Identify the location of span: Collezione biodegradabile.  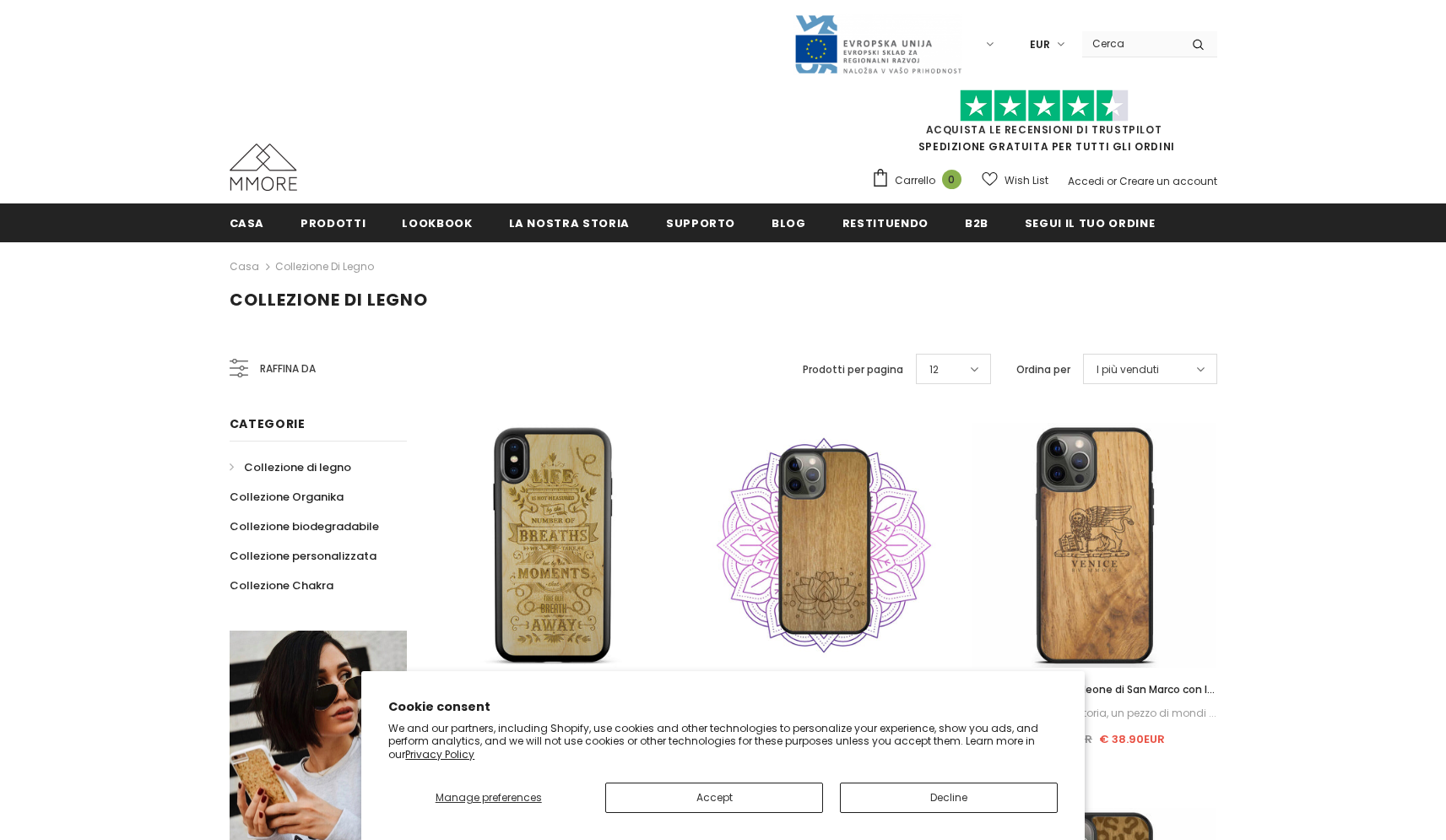
(304, 526).